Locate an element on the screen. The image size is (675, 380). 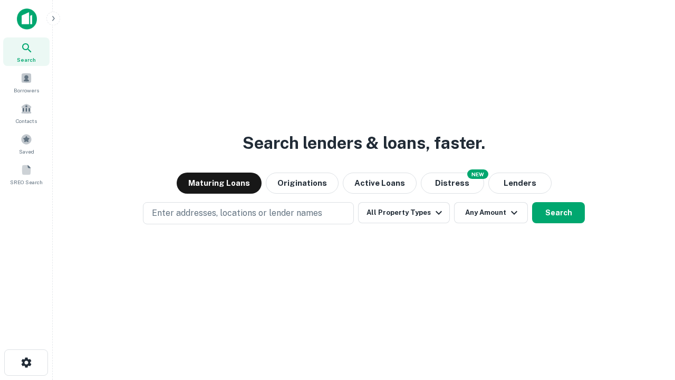
button: Any Amount is located at coordinates (491, 213).